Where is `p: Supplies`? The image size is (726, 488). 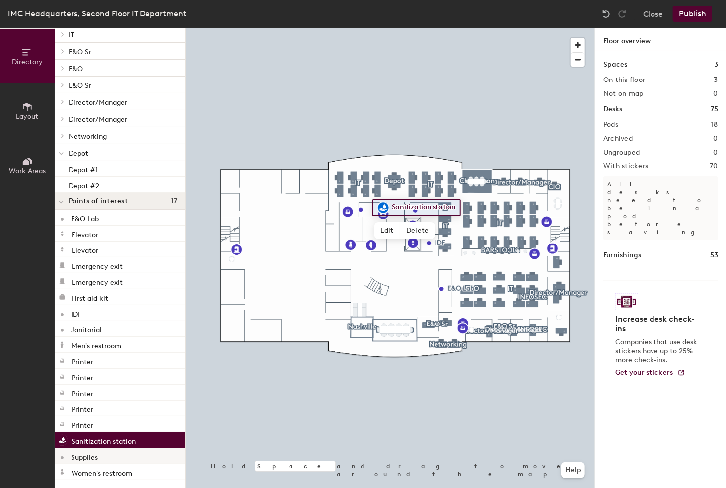
p: Supplies is located at coordinates (84, 456).